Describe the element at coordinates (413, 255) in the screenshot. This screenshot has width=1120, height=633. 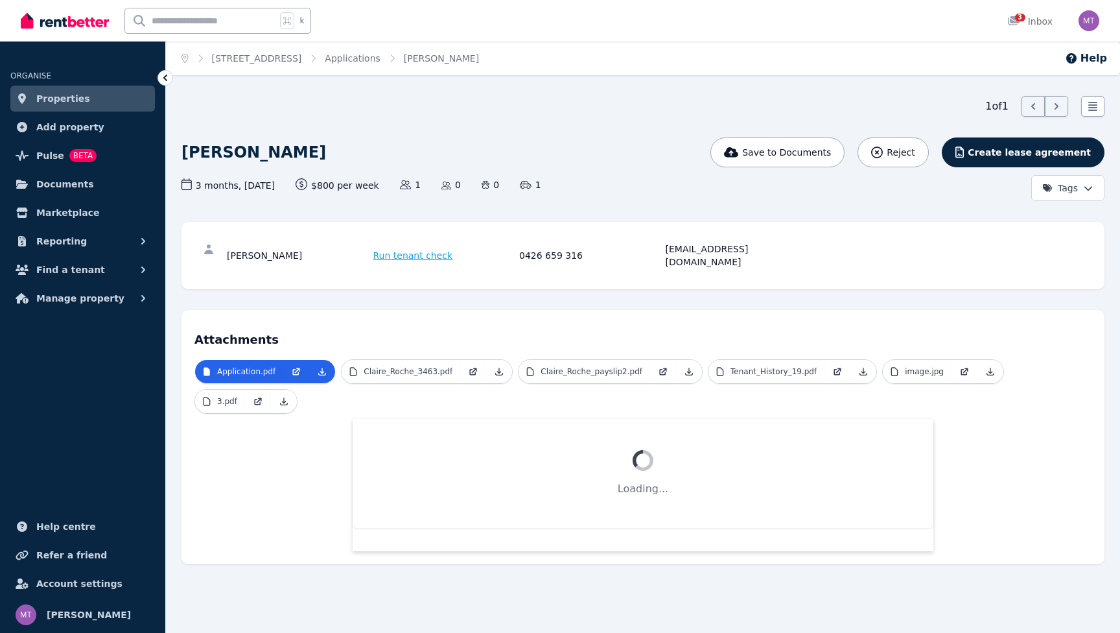
I see `span: Run tenant check` at that location.